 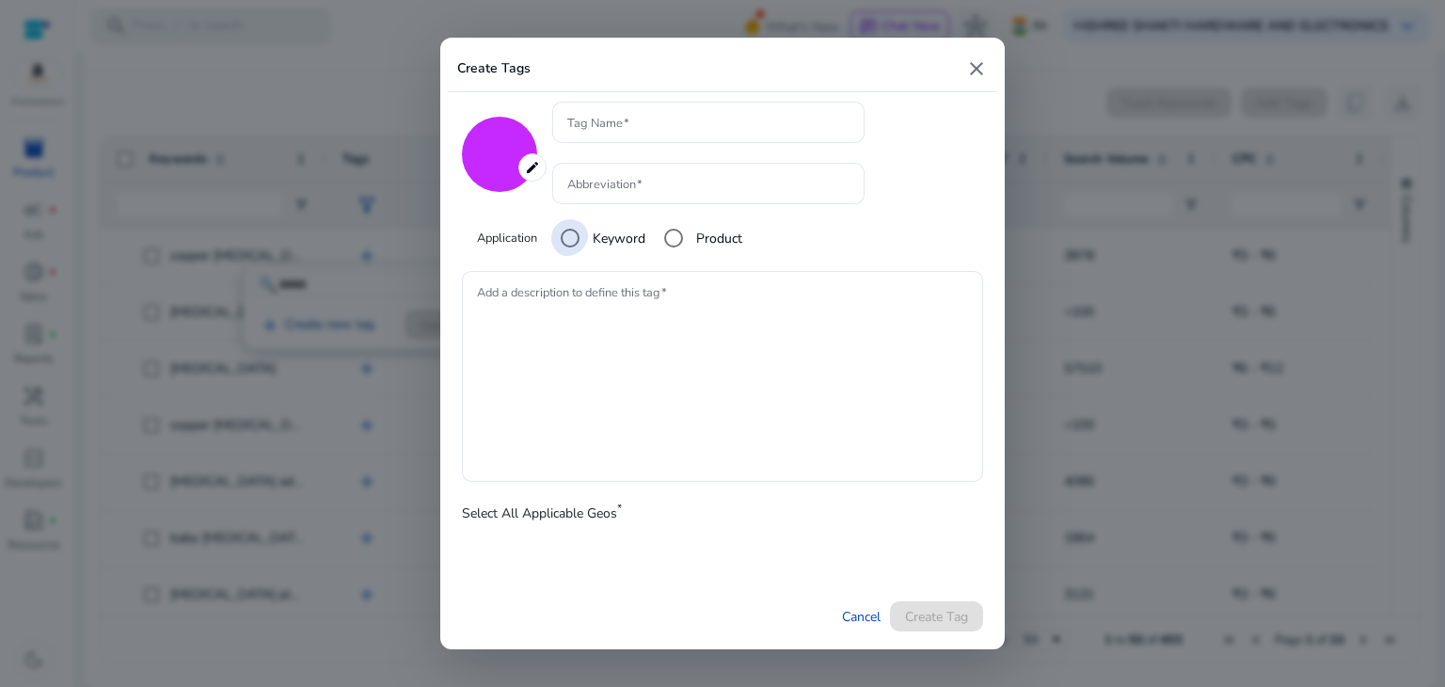 What do you see at coordinates (494, 69) in the screenshot?
I see `h5: Create Tags` at bounding box center [494, 69].